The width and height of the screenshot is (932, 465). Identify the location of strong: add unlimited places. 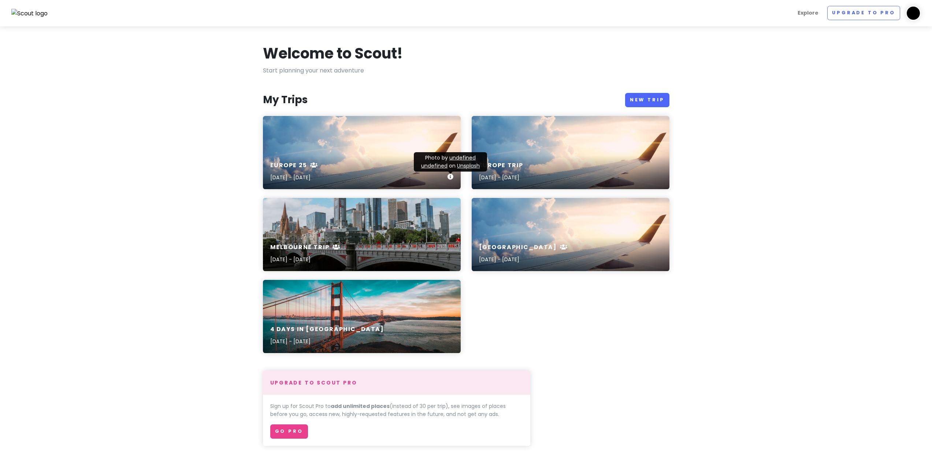
(360, 406).